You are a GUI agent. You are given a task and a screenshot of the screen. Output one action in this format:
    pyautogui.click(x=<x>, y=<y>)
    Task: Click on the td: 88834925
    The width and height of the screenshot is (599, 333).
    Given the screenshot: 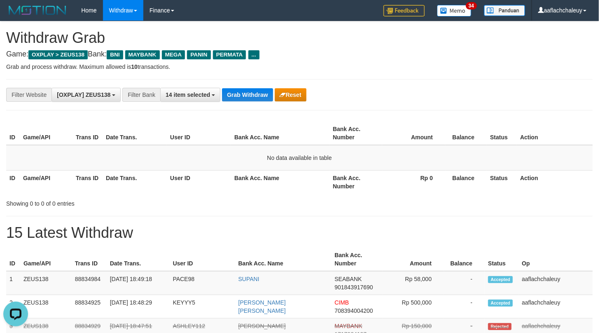 What is the action you would take?
    pyautogui.click(x=89, y=306)
    